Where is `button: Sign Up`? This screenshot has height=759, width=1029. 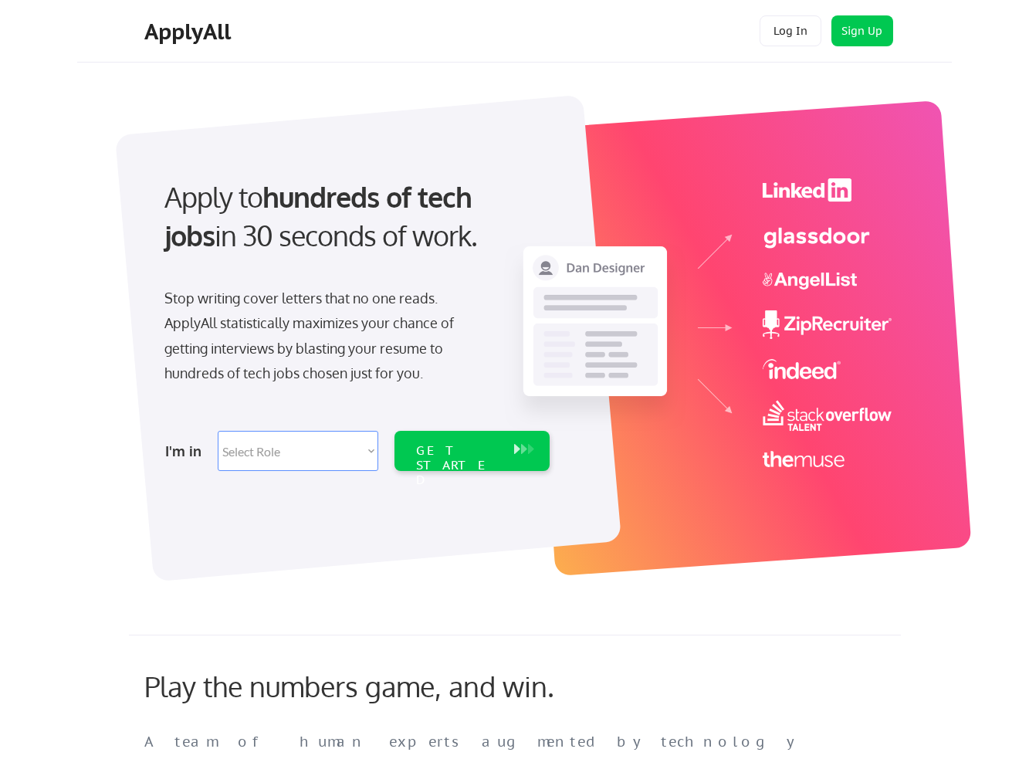 button: Sign Up is located at coordinates (862, 31).